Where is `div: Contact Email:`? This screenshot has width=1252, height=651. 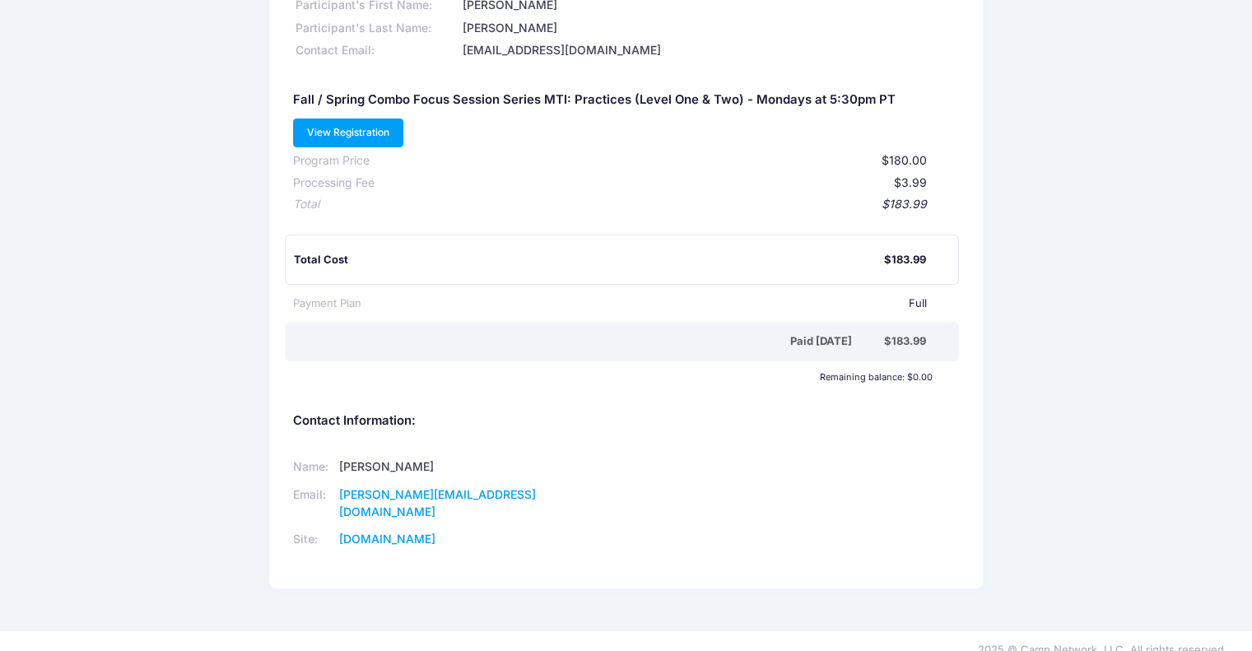 div: Contact Email: is located at coordinates (376, 50).